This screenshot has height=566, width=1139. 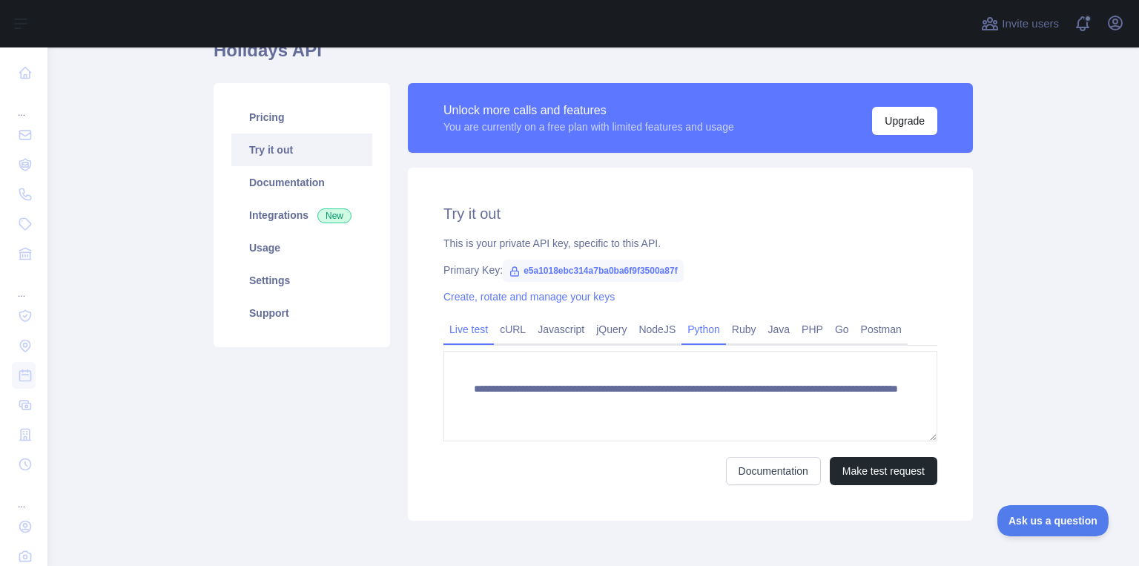 What do you see at coordinates (881, 329) in the screenshot?
I see `a: Postman` at bounding box center [881, 329].